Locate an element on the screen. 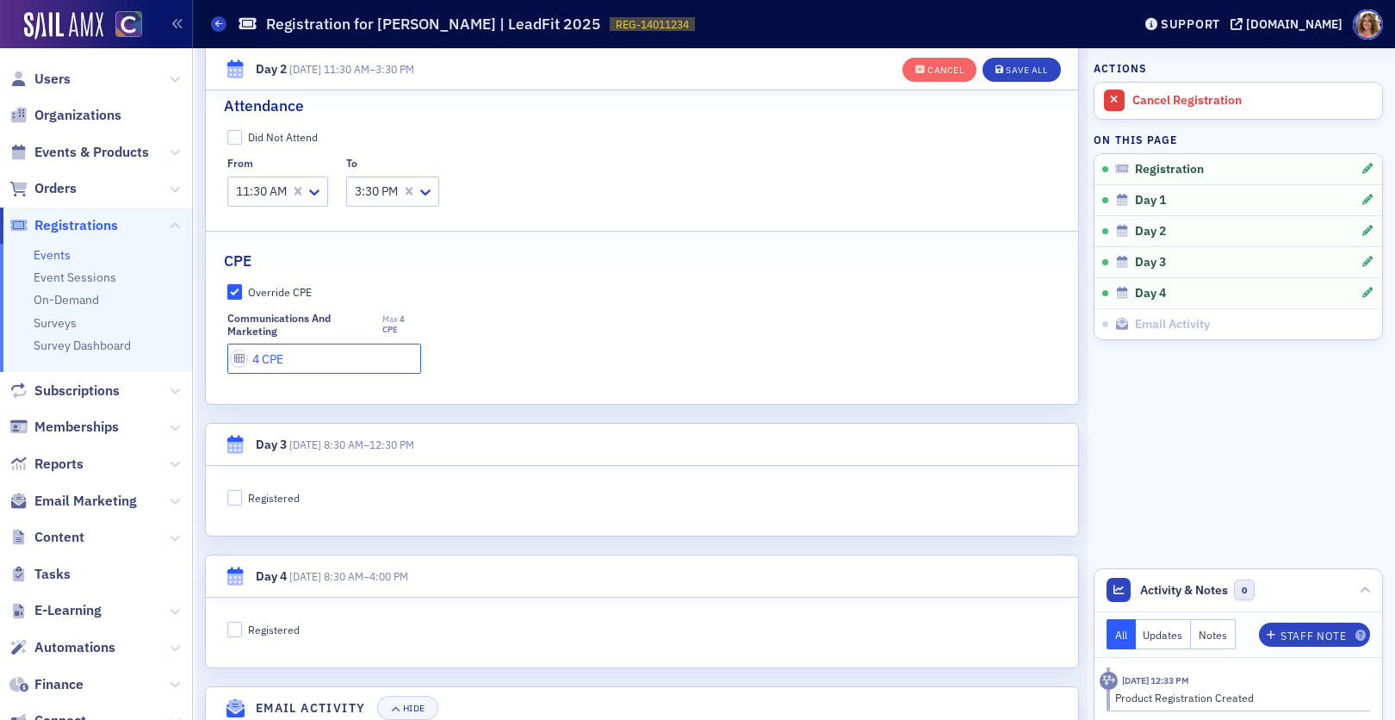  h4: Email Activity is located at coordinates (311, 708).